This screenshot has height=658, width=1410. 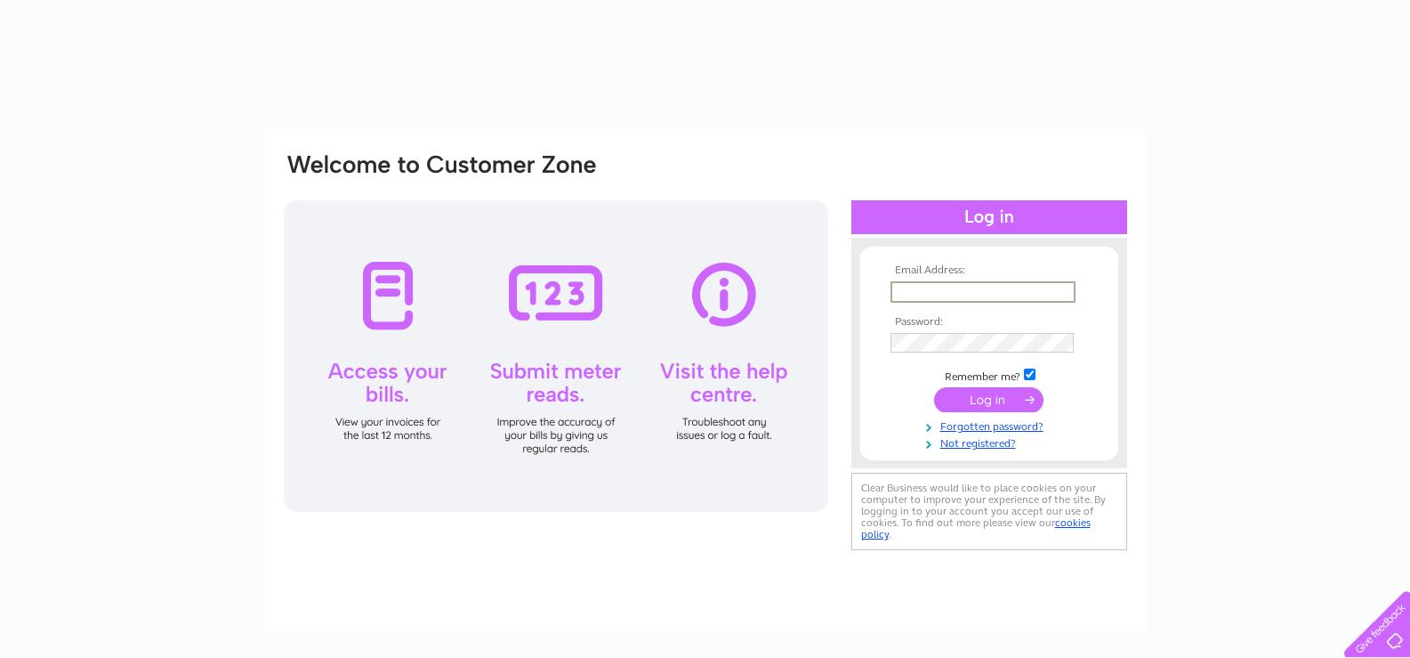 I want to click on a: cookies policy, so click(x=976, y=528).